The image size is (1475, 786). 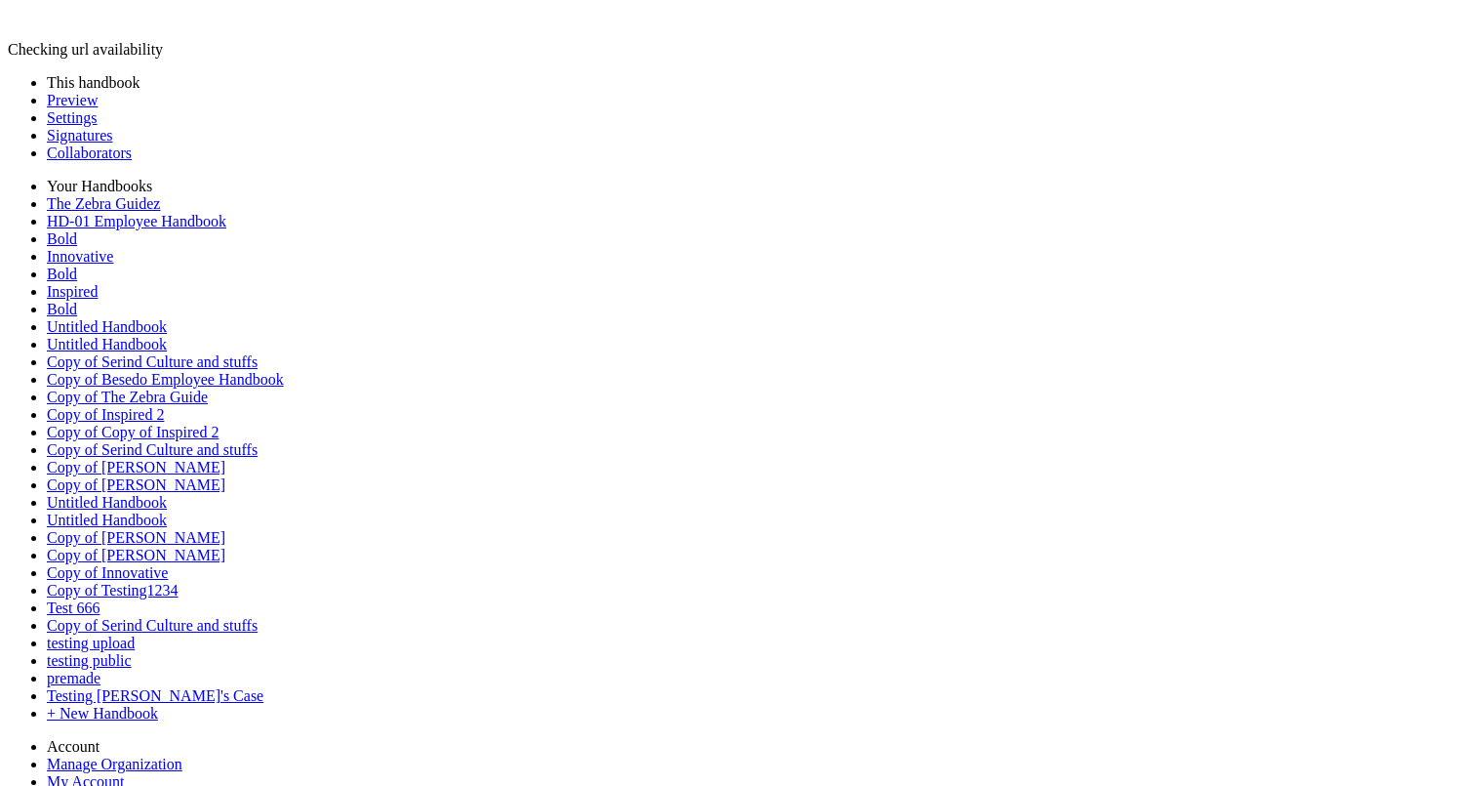 What do you see at coordinates (112, 589) in the screenshot?
I see `a: Copy of Testing1234` at bounding box center [112, 589].